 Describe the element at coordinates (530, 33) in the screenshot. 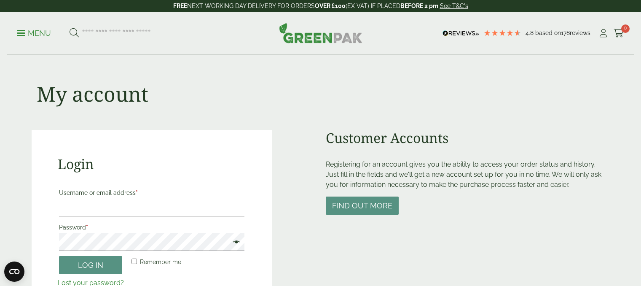

I see `span: 4.8` at that location.